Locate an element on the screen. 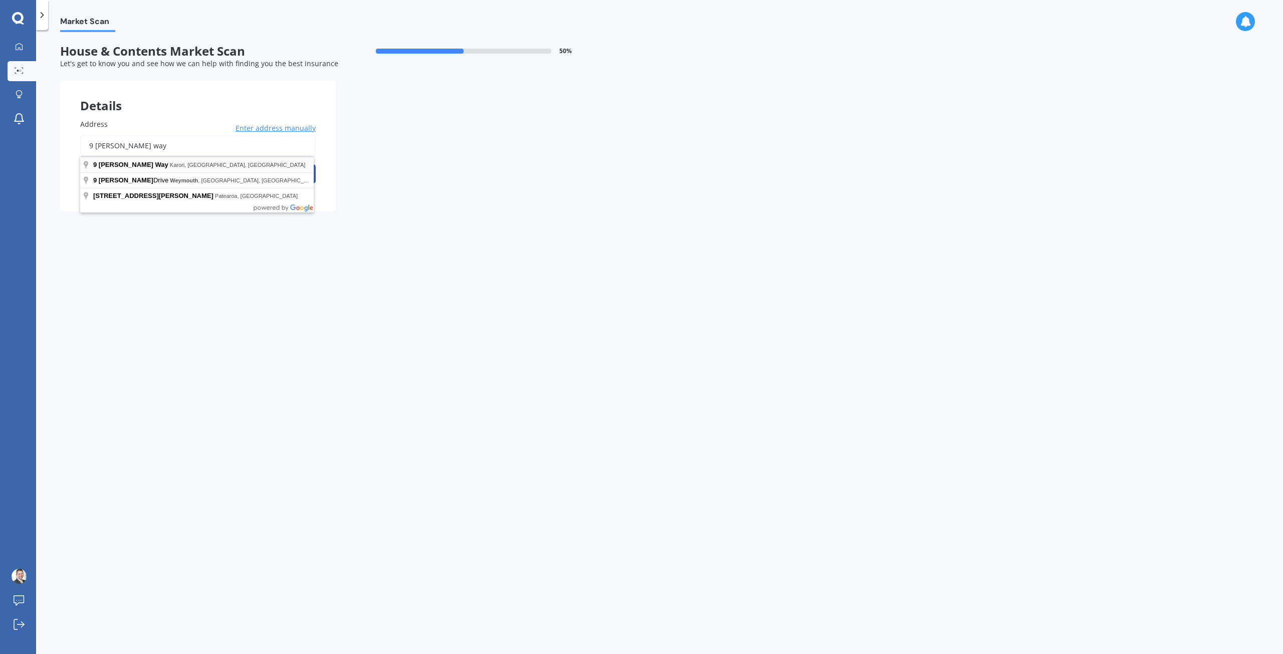 This screenshot has width=1283, height=654. span: Enter address manually is located at coordinates (276, 128).